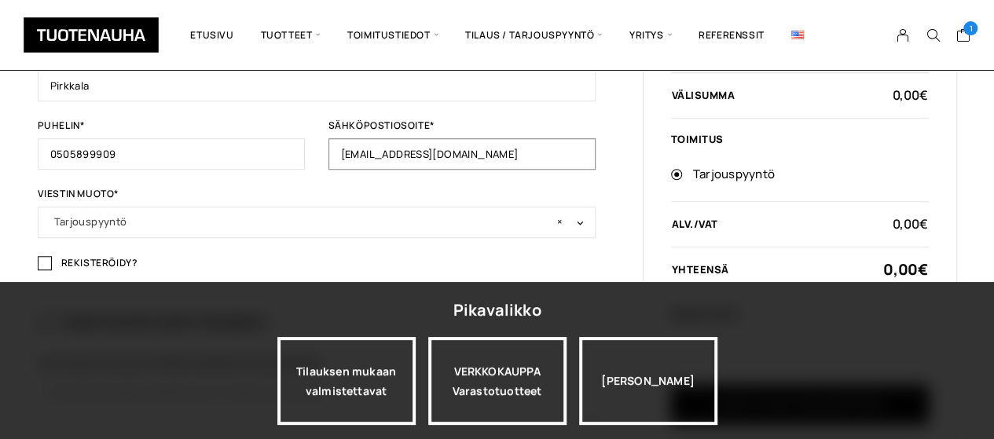 This screenshot has width=994, height=439. I want to click on div: VERKKOKAUPPA Varastotuotteet, so click(498, 381).